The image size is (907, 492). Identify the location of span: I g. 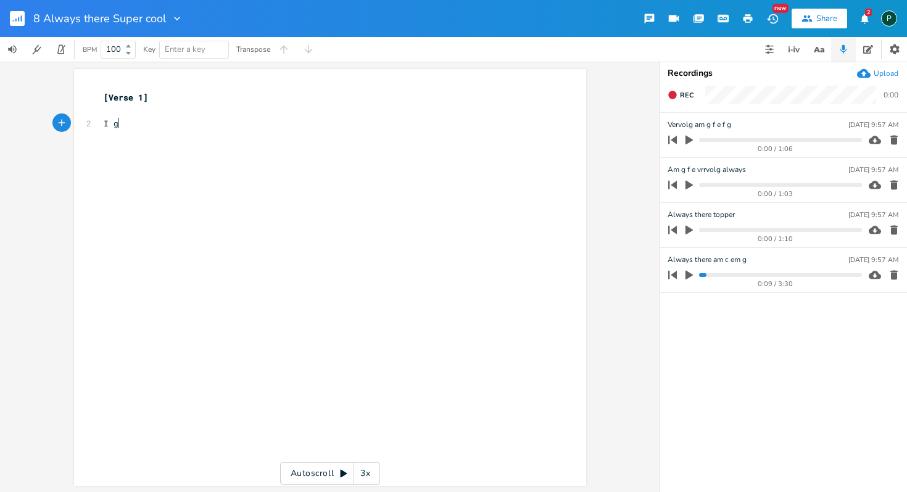
(111, 123).